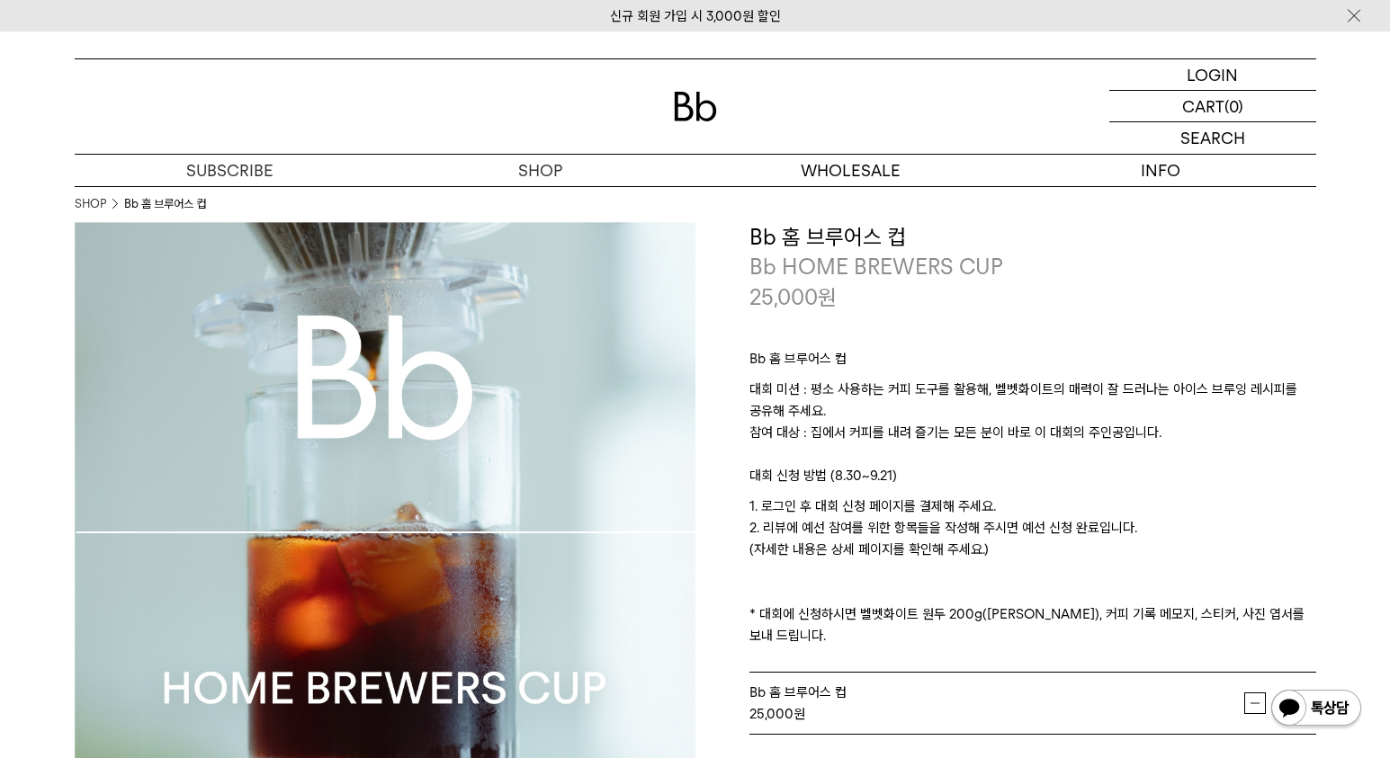  I want to click on p: INFO, so click(1160, 170).